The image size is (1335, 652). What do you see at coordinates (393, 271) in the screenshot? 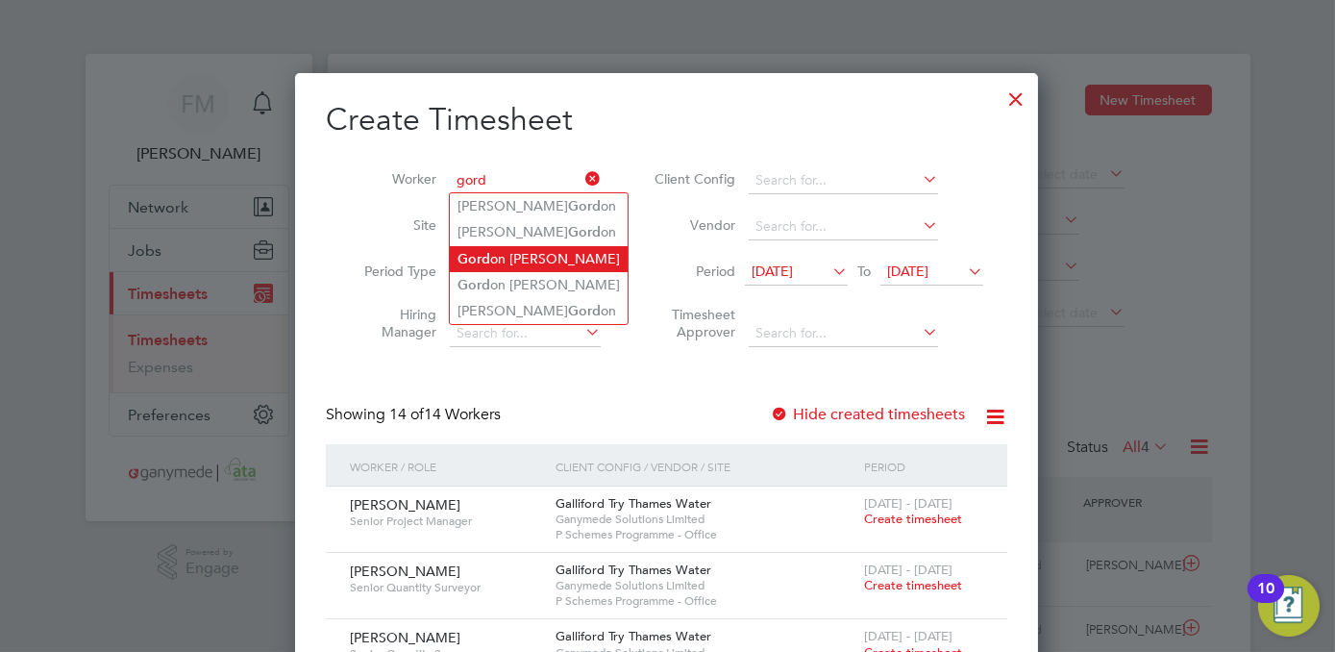
I see `label: Period Type` at bounding box center [393, 271].